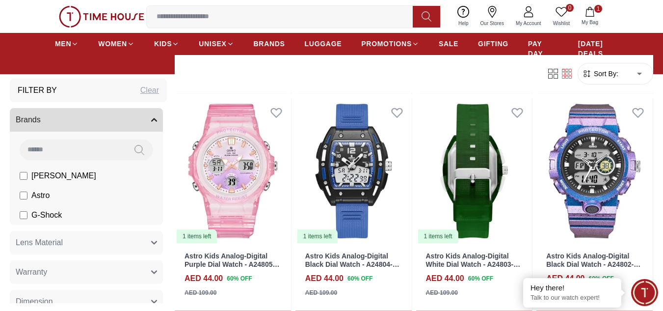 The width and height of the screenshot is (663, 311). Describe the element at coordinates (269, 44) in the screenshot. I see `span: BRANDS` at that location.